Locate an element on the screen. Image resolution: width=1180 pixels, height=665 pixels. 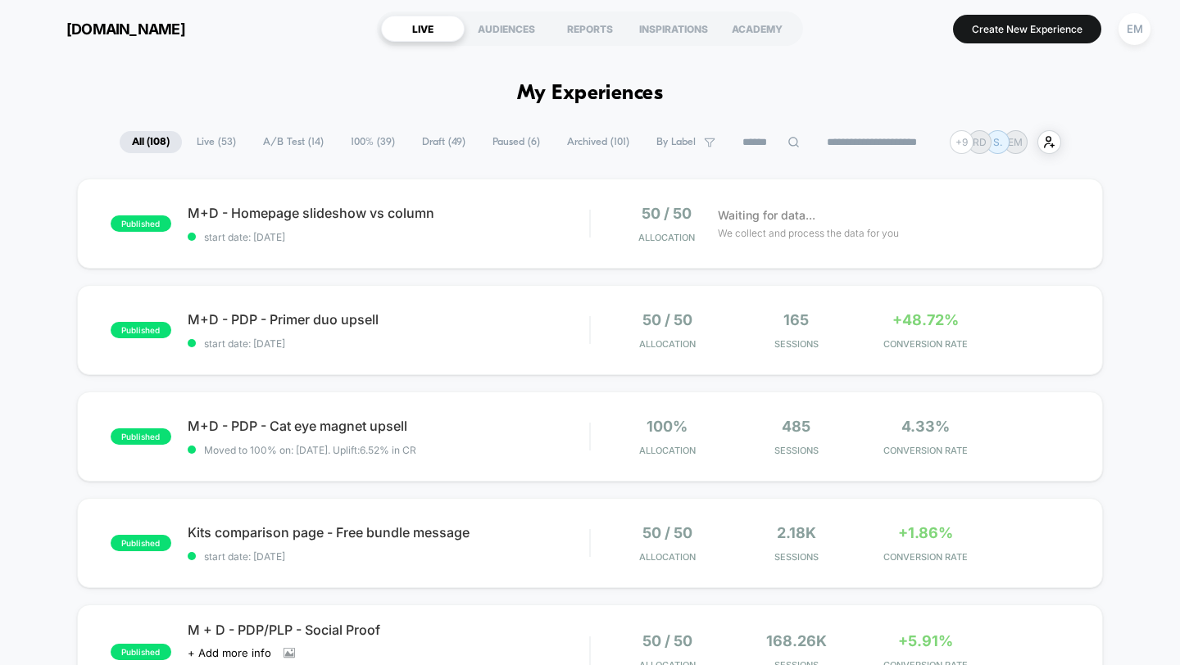
h1: My Experiences is located at coordinates (590, 93).